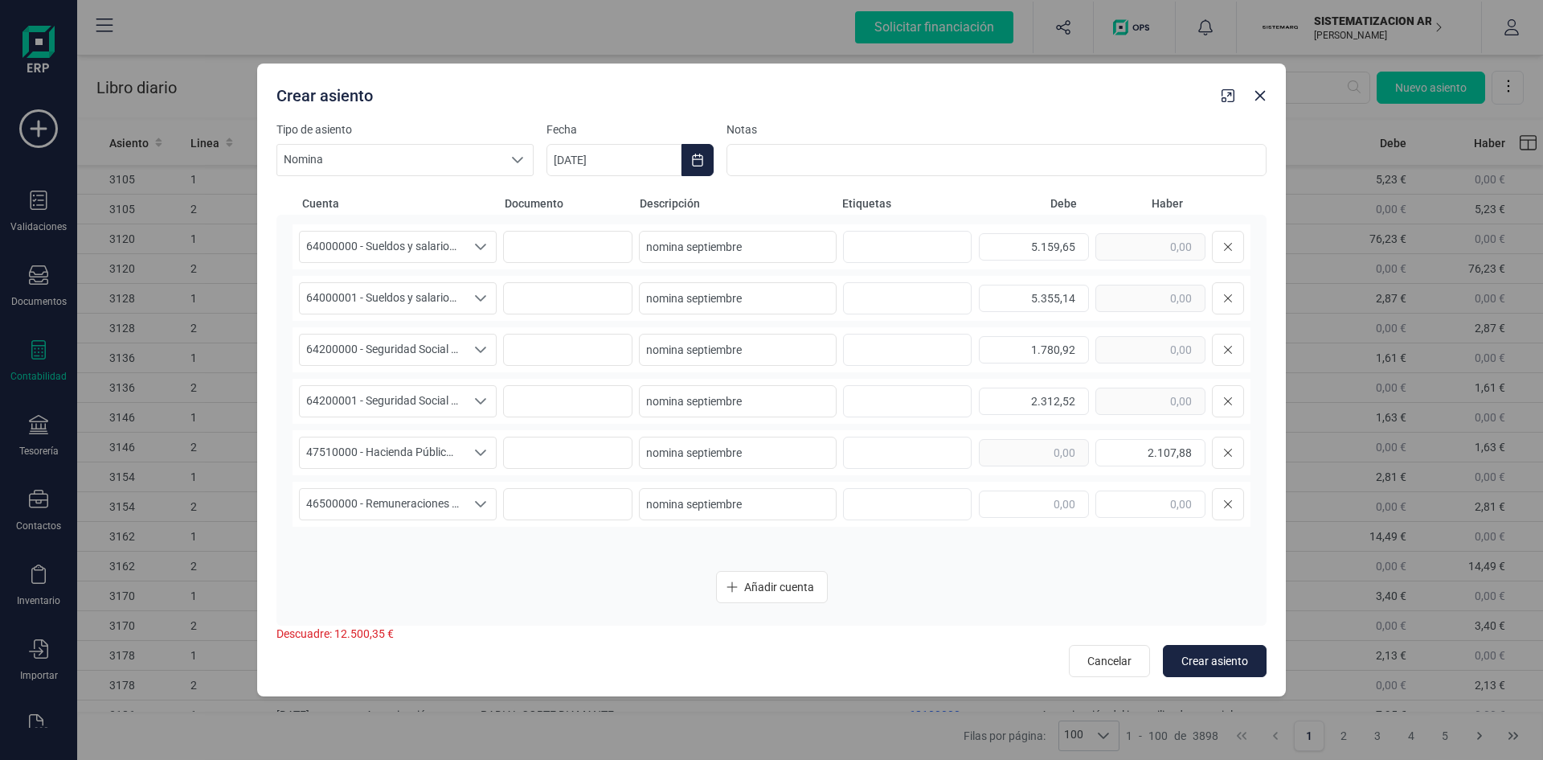  Describe the element at coordinates (1109, 661) in the screenshot. I see `button: Cancelar` at that location.